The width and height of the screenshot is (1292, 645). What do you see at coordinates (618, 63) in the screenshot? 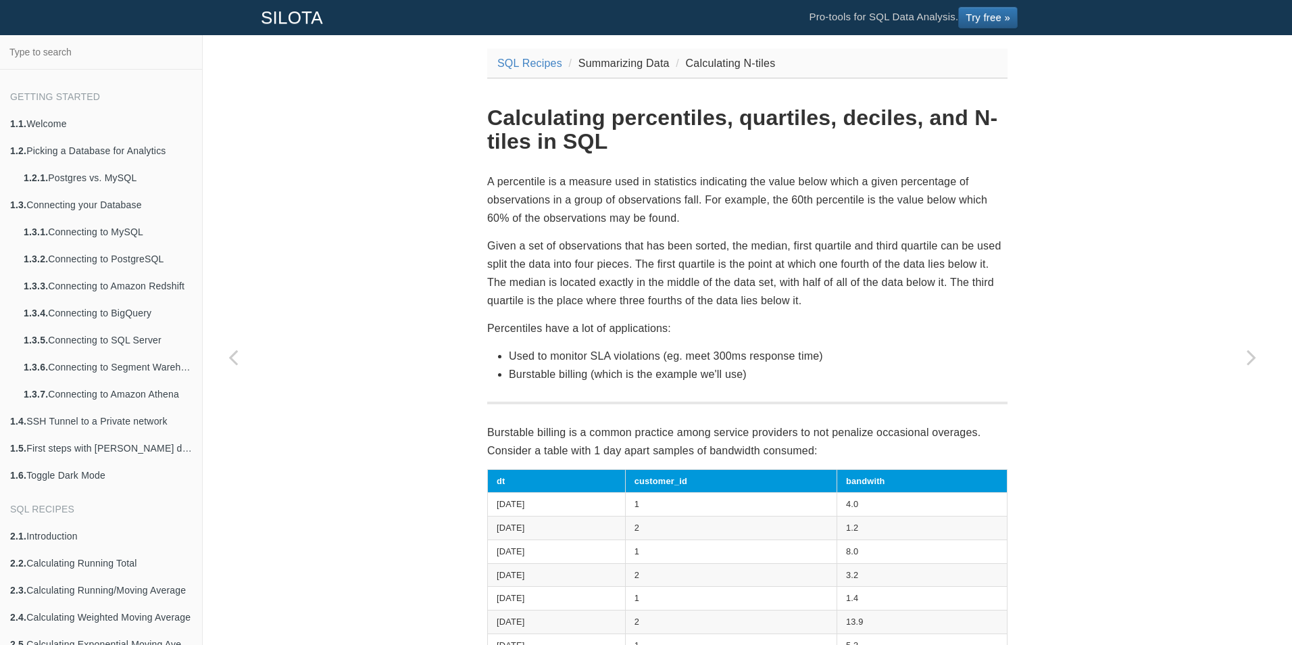
I see `li: Summarizing Data` at bounding box center [618, 63].